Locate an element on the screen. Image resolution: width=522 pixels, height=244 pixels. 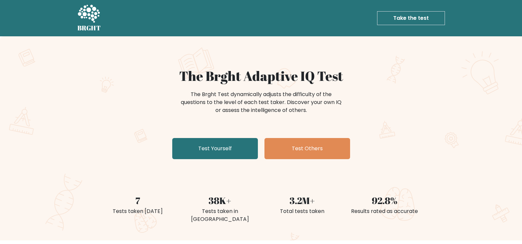
div: 7 is located at coordinates (138, 200).